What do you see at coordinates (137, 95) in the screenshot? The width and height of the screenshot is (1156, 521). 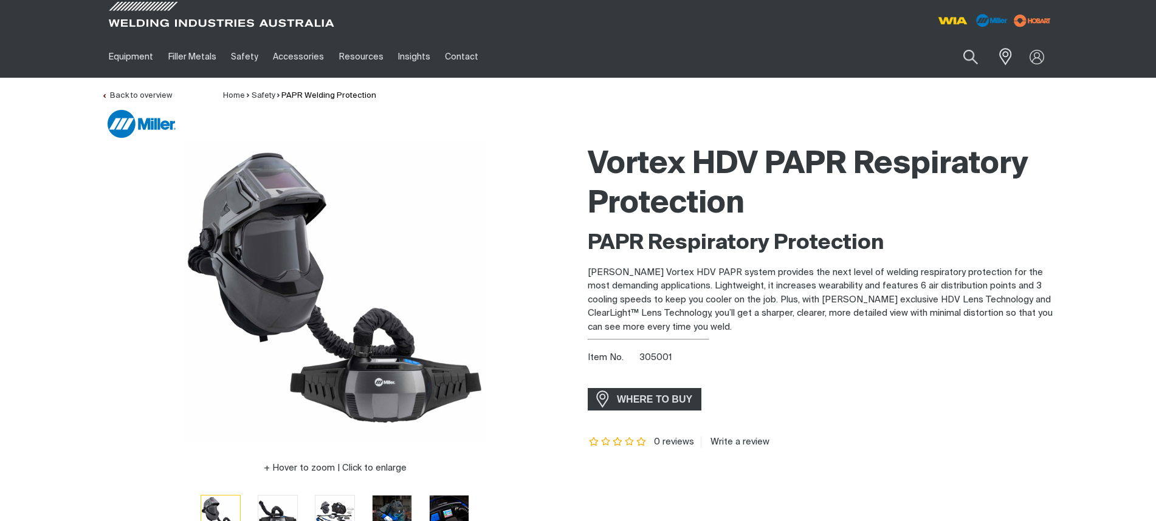 I see `a: Back to overview of PAPR Welding Protection` at bounding box center [137, 95].